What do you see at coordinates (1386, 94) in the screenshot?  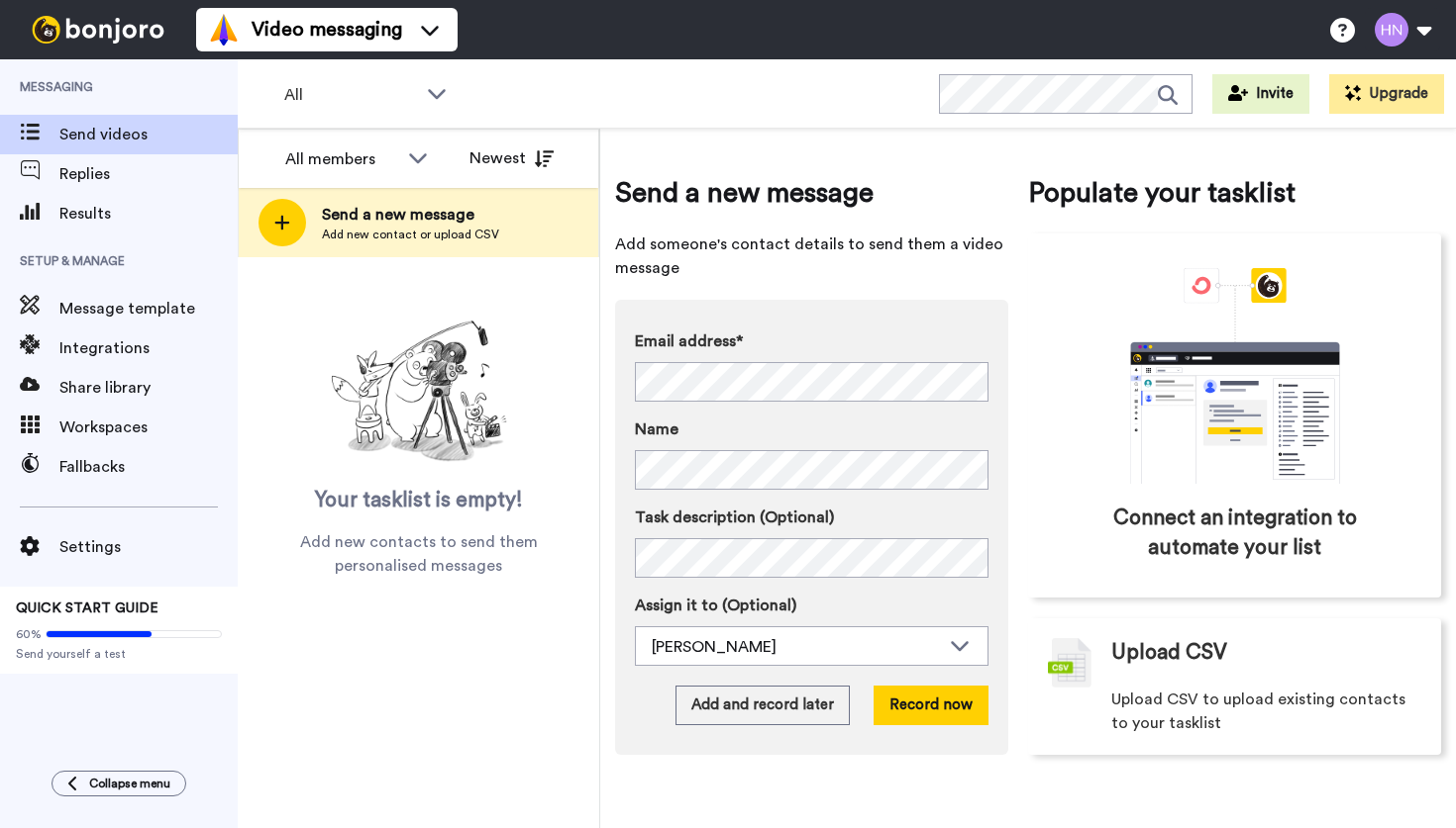 I see `button: Upgrade` at bounding box center [1386, 94].